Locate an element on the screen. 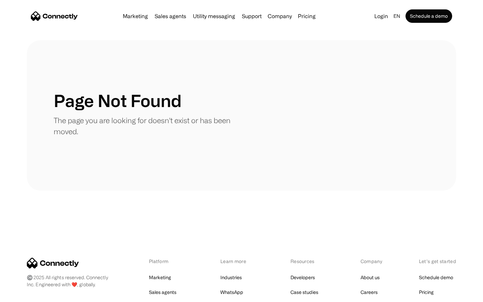 This screenshot has height=302, width=483. a: Careers is located at coordinates (369, 292).